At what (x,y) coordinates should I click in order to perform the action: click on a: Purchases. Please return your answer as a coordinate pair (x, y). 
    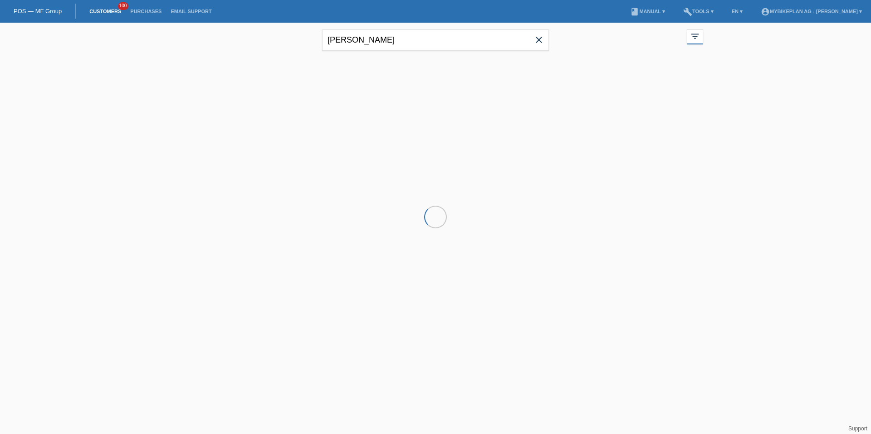
    Looking at the image, I should click on (146, 11).